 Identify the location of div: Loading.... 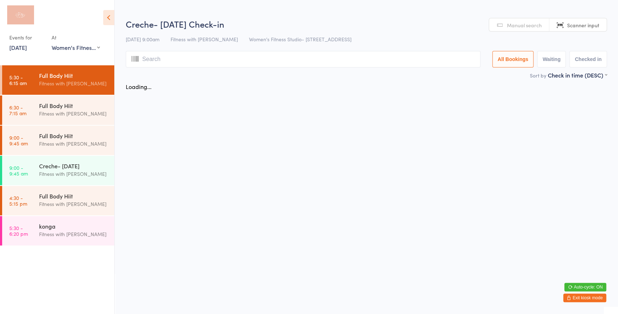
(139, 86).